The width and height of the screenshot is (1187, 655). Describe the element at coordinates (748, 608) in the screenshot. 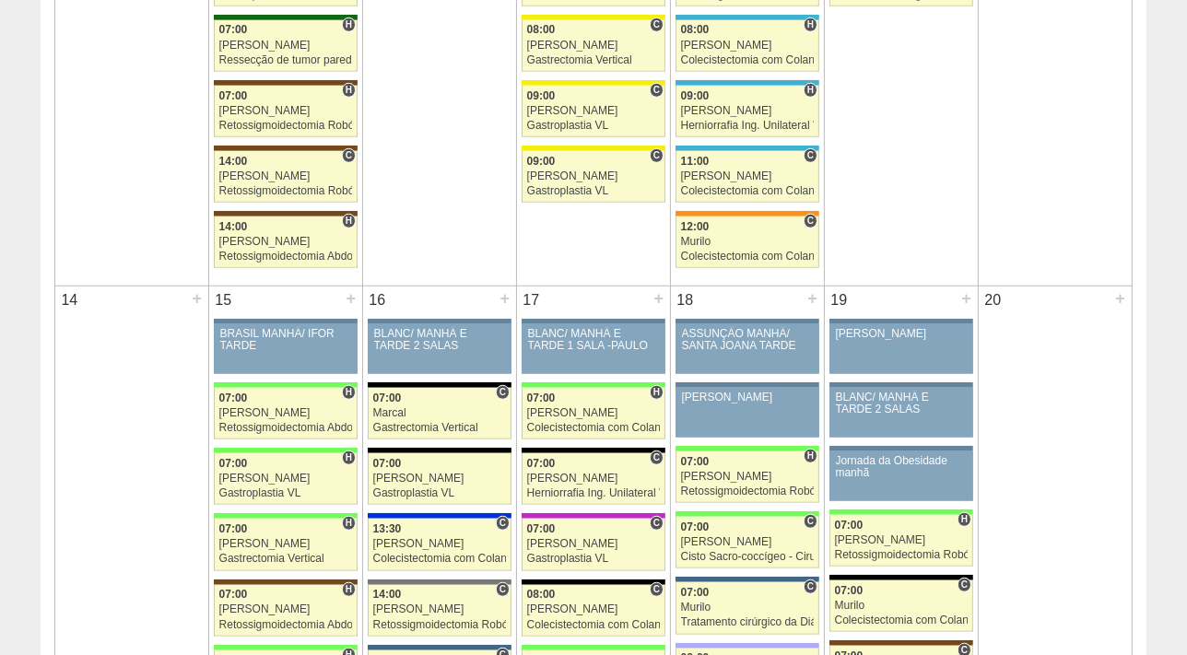

I see `a: C 07:00 Murilo Tratamento cirúrgico da Diástase do reto abdomem` at that location.